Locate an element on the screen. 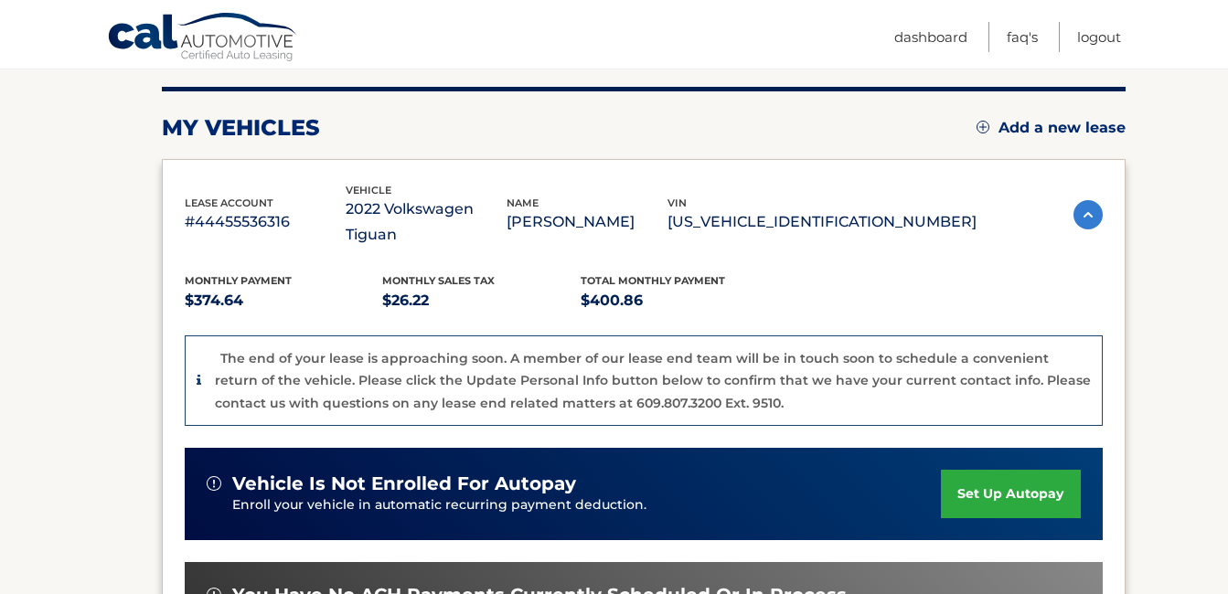 This screenshot has width=1228, height=594. a: Dashboard is located at coordinates (931, 37).